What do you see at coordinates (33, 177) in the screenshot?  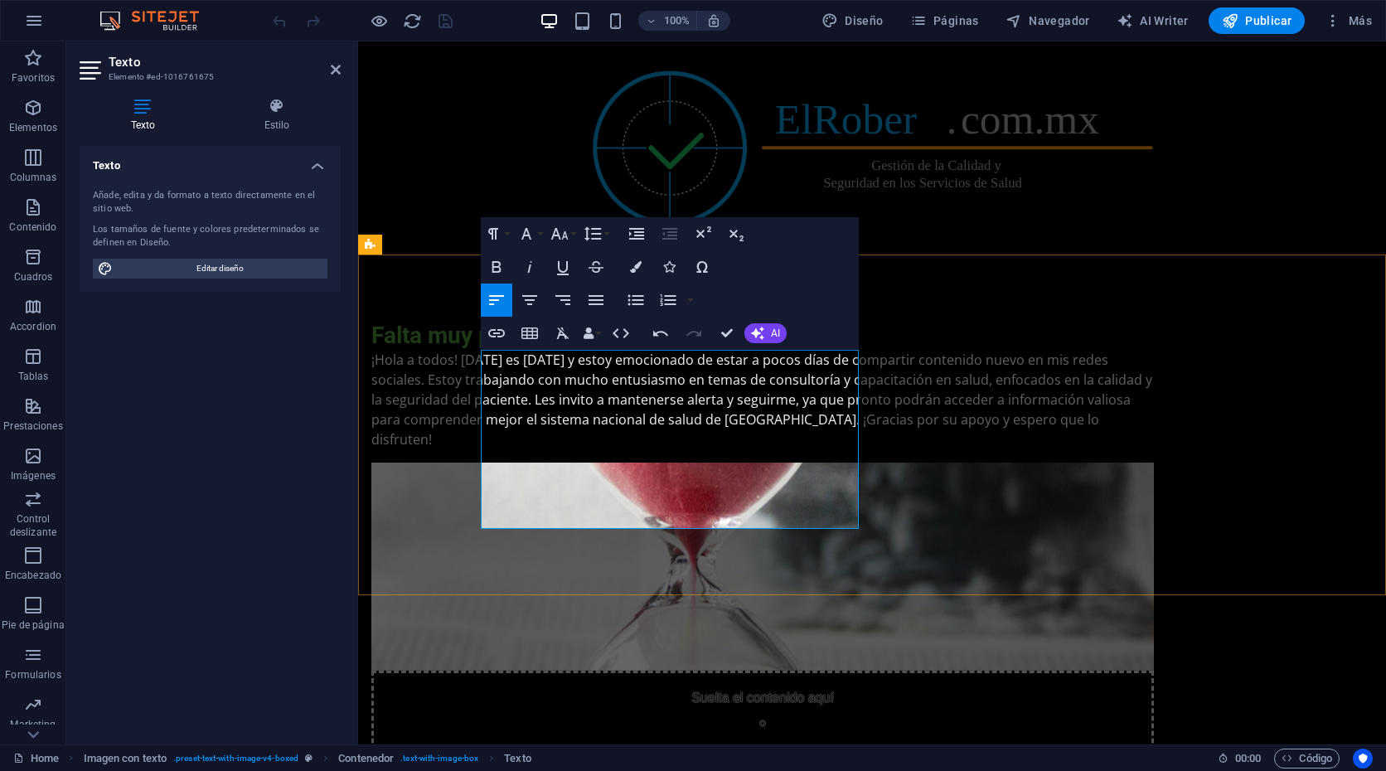 I see `p: Columnas` at bounding box center [33, 177].